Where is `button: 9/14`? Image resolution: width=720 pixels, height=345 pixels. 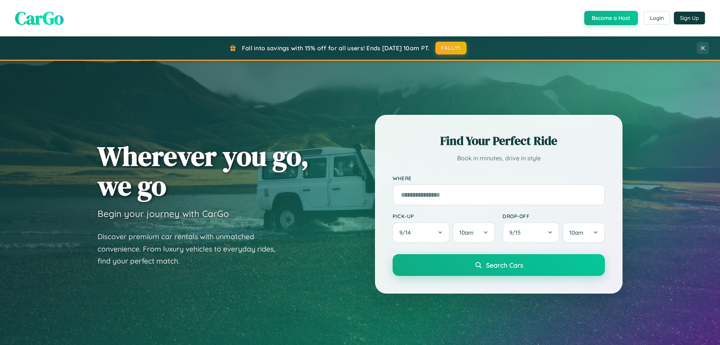
button: 9/14 is located at coordinates (421, 232).